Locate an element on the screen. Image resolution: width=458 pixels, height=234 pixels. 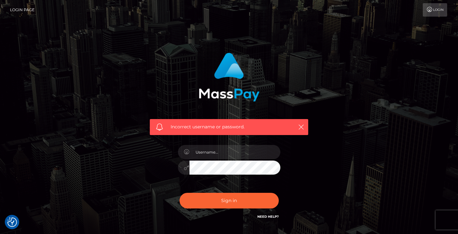
input: Username... is located at coordinates (235, 152).